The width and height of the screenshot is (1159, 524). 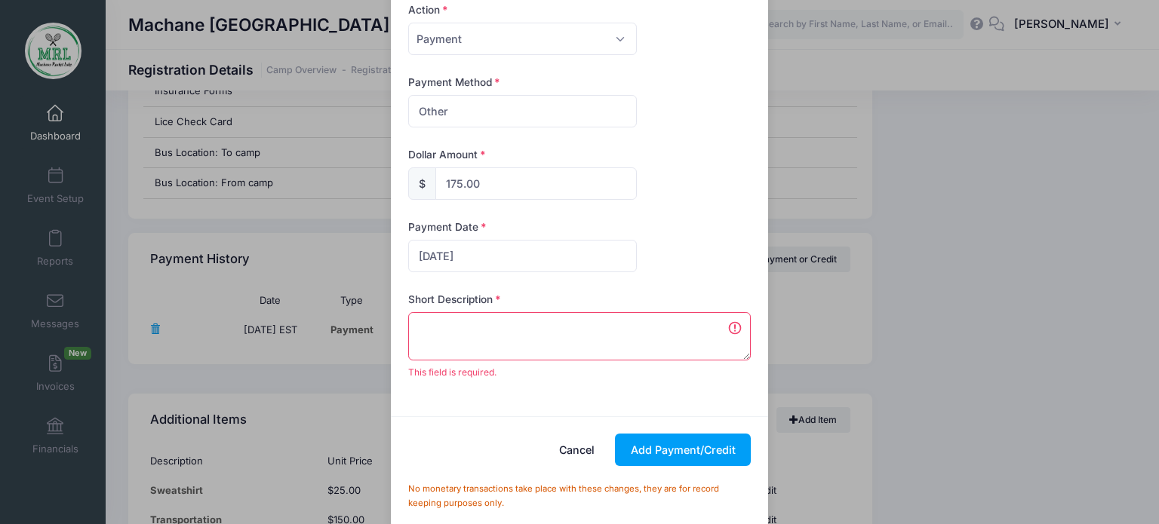 I want to click on small: No monetary transactions take place with these changes, they are for record keeping purposes only., so click(x=564, y=496).